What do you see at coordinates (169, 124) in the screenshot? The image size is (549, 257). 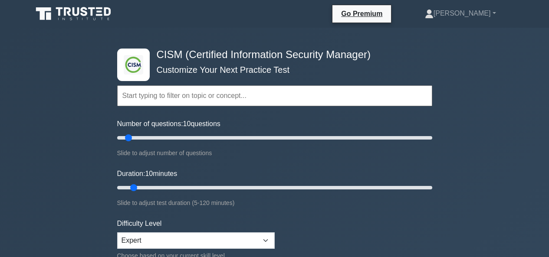 I see `label: Number of questions: questions` at bounding box center [169, 124].